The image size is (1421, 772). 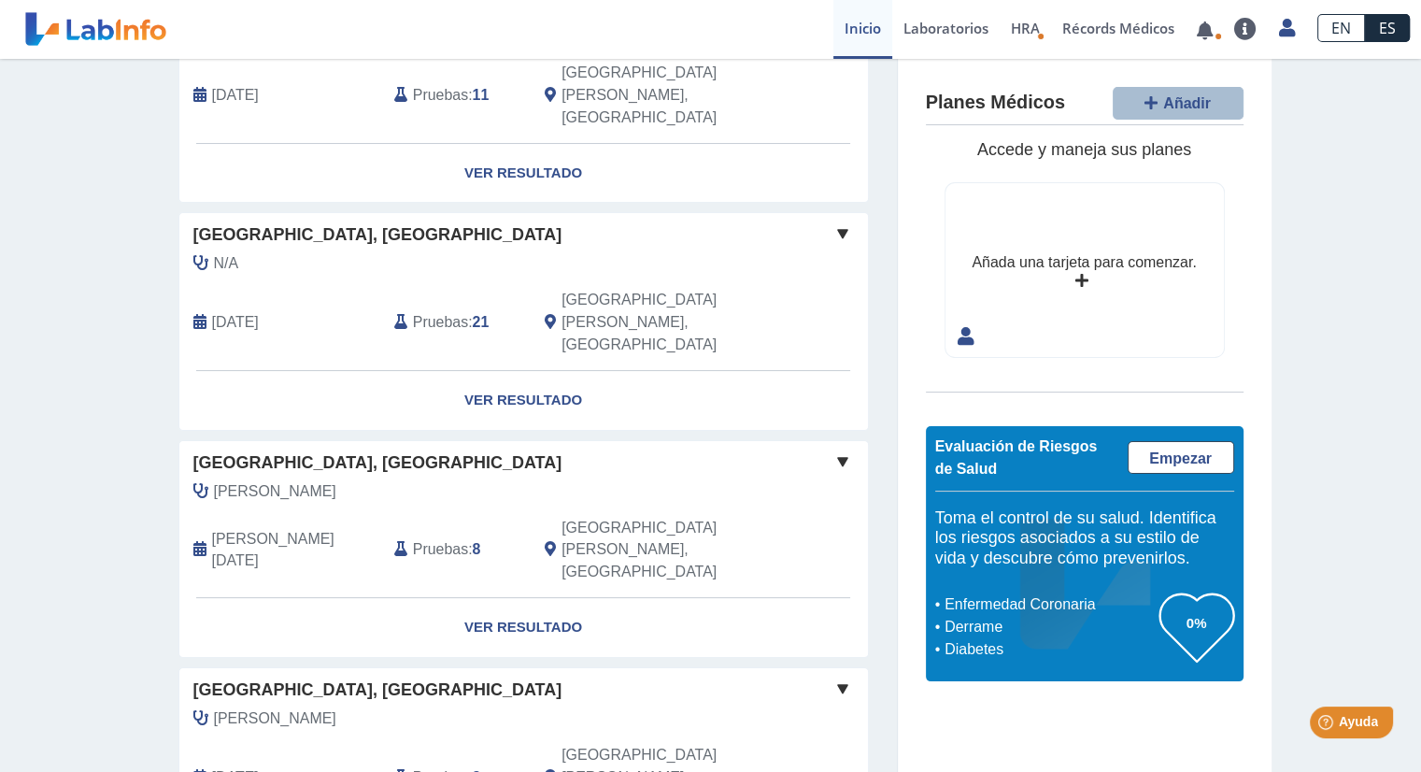 I want to click on li: Derrame, so click(x=1049, y=627).